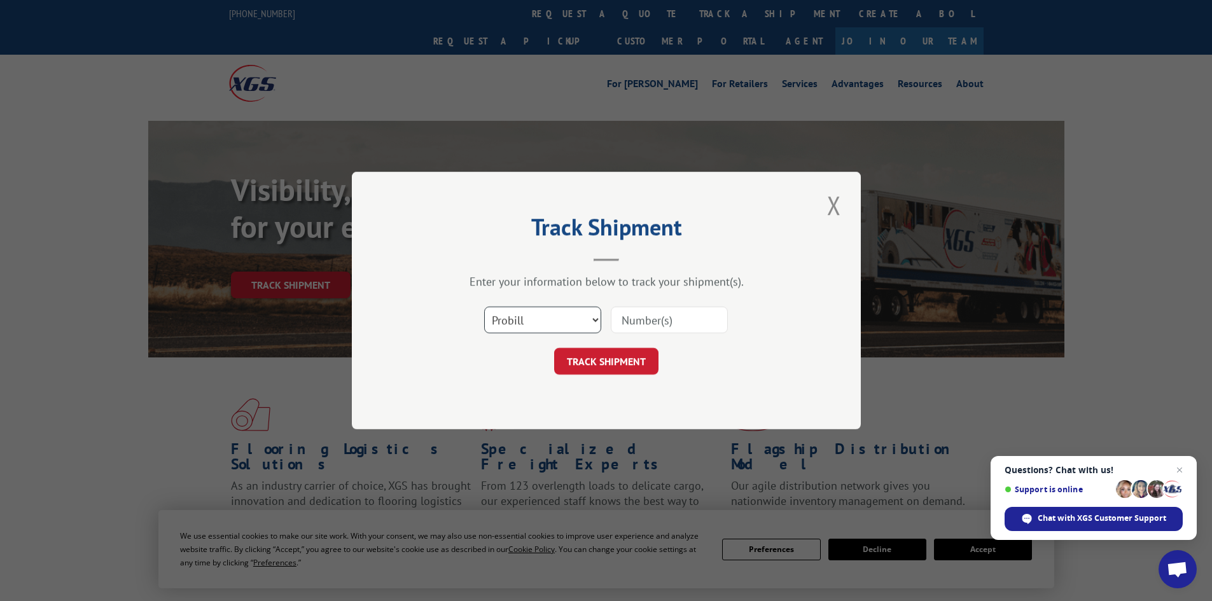 The image size is (1212, 601). I want to click on span: Questions? Chat with us!, so click(1094, 470).